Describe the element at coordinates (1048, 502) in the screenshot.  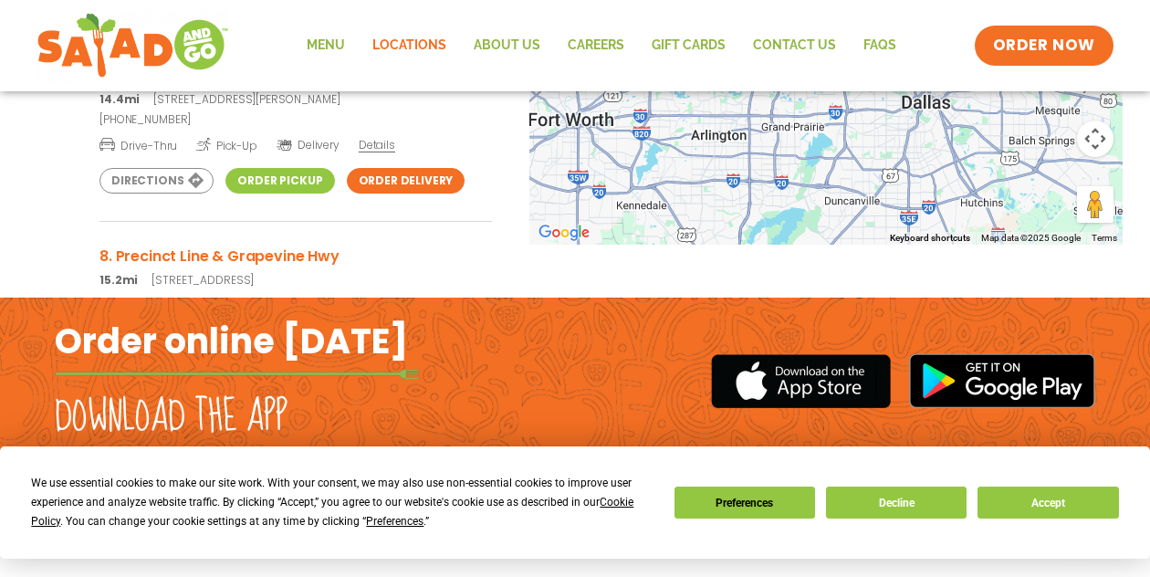
I see `button: Accept` at that location.